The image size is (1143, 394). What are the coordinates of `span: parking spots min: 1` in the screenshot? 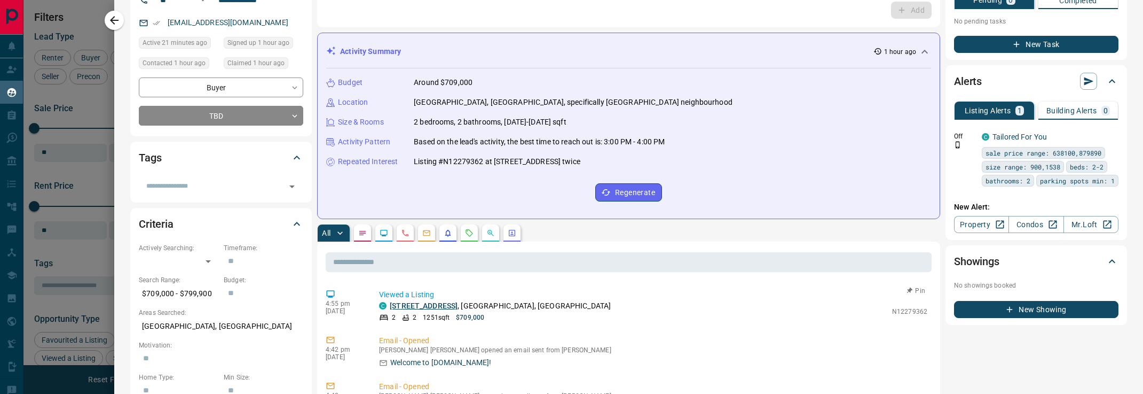 It's located at (1077, 180).